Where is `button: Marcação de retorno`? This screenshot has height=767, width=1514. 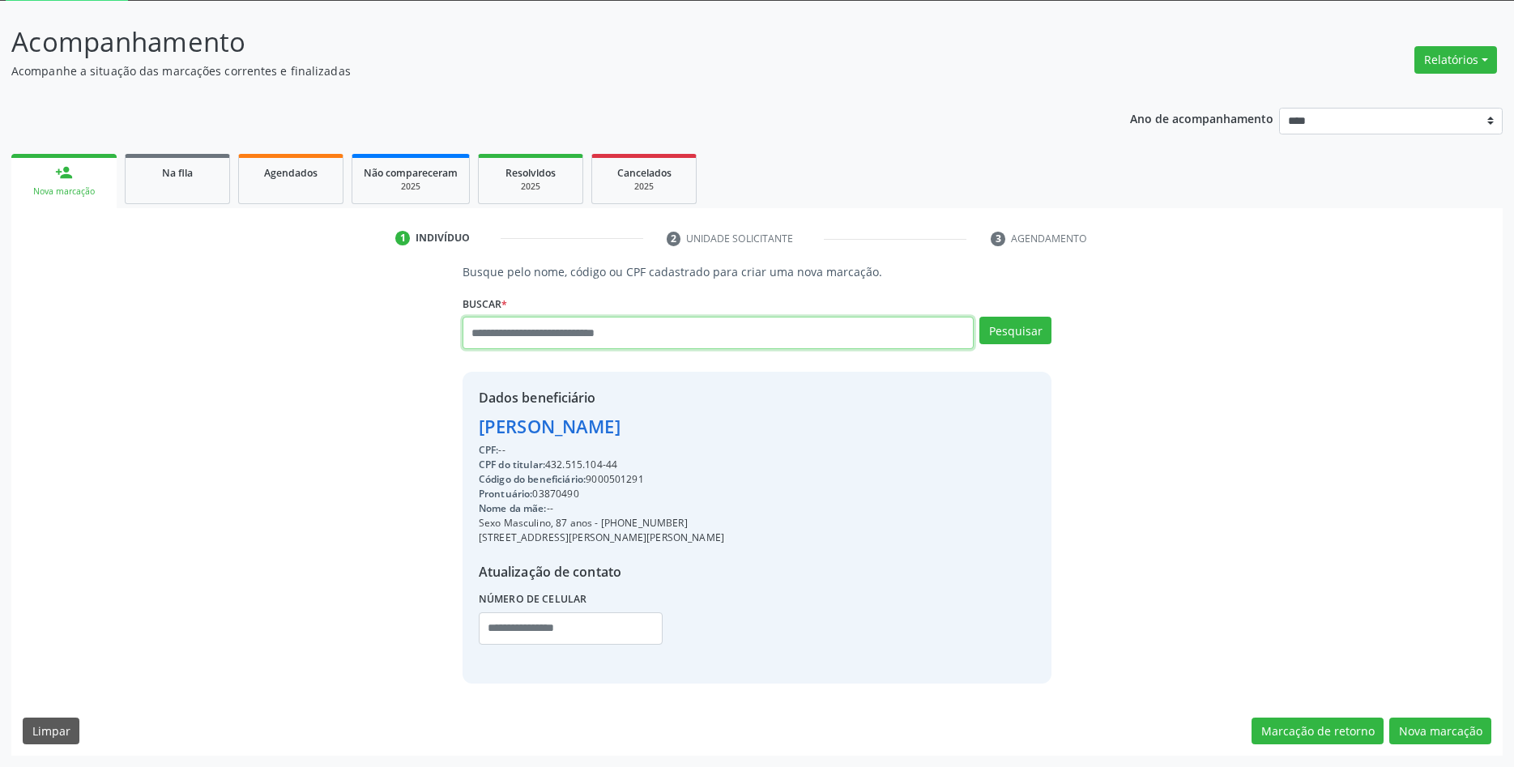
button: Marcação de retorno is located at coordinates (1318, 732).